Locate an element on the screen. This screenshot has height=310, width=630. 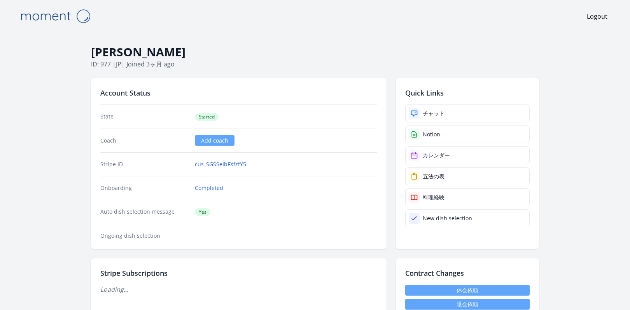
span: jp is located at coordinates (119, 64).